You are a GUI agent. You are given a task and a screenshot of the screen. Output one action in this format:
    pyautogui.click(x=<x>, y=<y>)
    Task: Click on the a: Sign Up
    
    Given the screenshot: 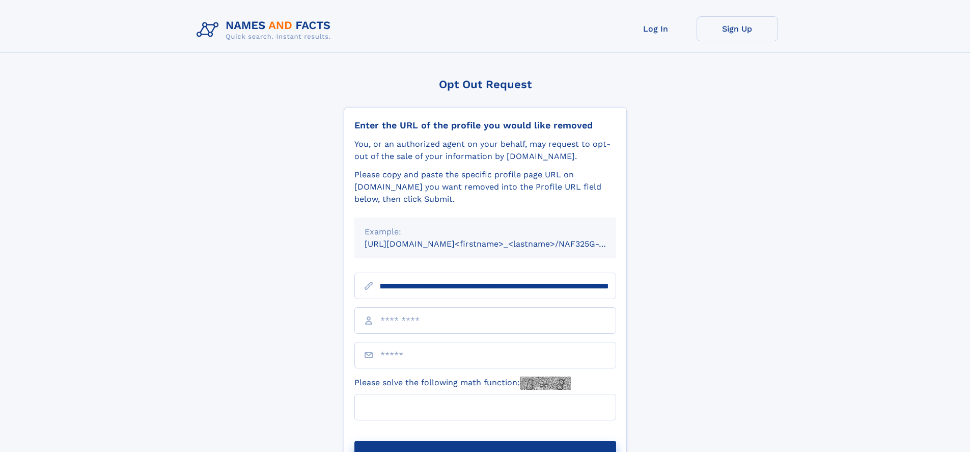 What is the action you would take?
    pyautogui.click(x=737, y=29)
    